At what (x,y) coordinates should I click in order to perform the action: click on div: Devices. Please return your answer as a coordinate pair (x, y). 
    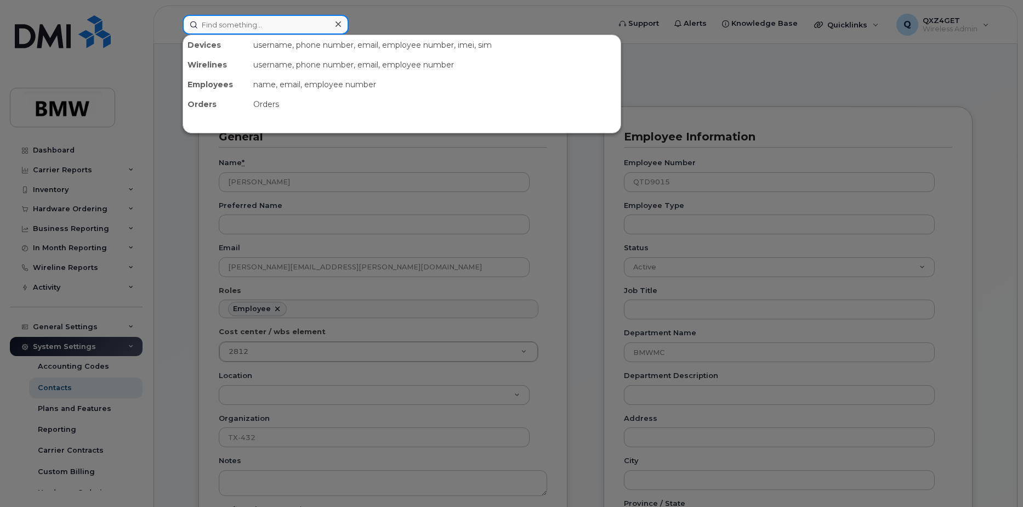
    Looking at the image, I should click on (216, 45).